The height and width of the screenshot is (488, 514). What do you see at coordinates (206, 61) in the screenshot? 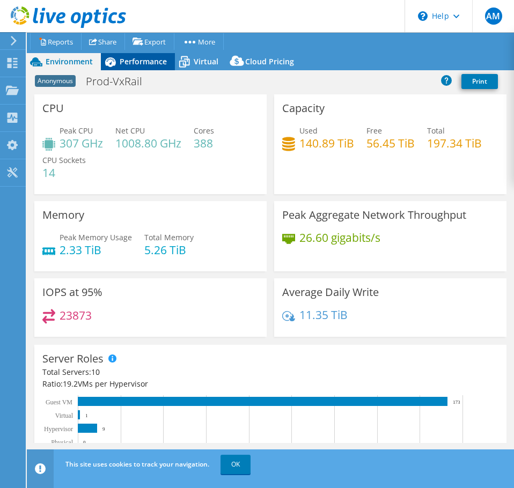
I see `span: Virtual` at bounding box center [206, 61].